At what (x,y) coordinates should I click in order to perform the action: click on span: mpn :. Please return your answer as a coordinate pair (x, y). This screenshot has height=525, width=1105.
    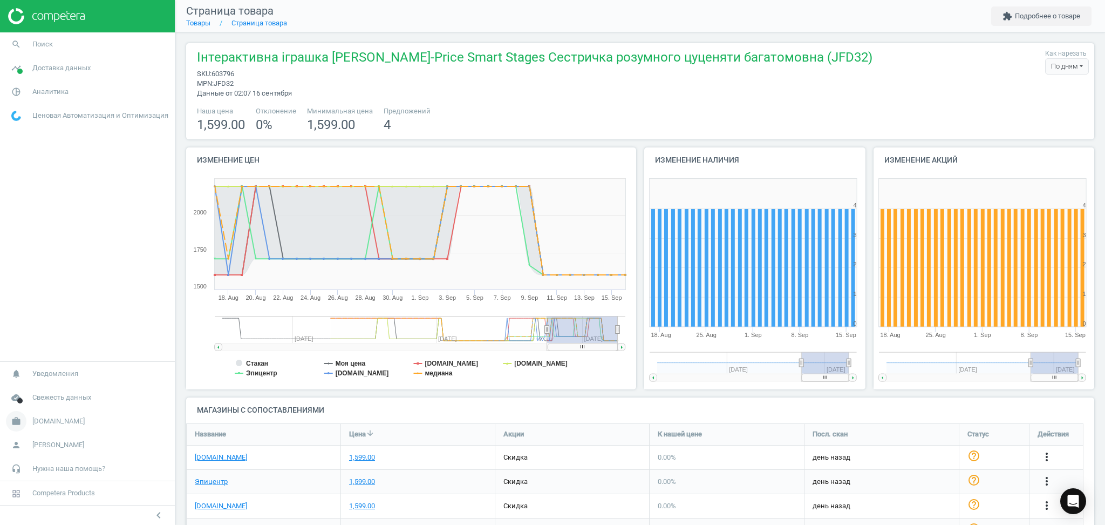
    Looking at the image, I should click on (205, 83).